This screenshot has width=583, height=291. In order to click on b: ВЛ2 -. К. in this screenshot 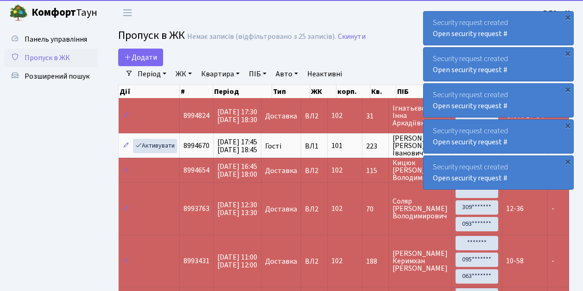, I will do `click(557, 13)`.